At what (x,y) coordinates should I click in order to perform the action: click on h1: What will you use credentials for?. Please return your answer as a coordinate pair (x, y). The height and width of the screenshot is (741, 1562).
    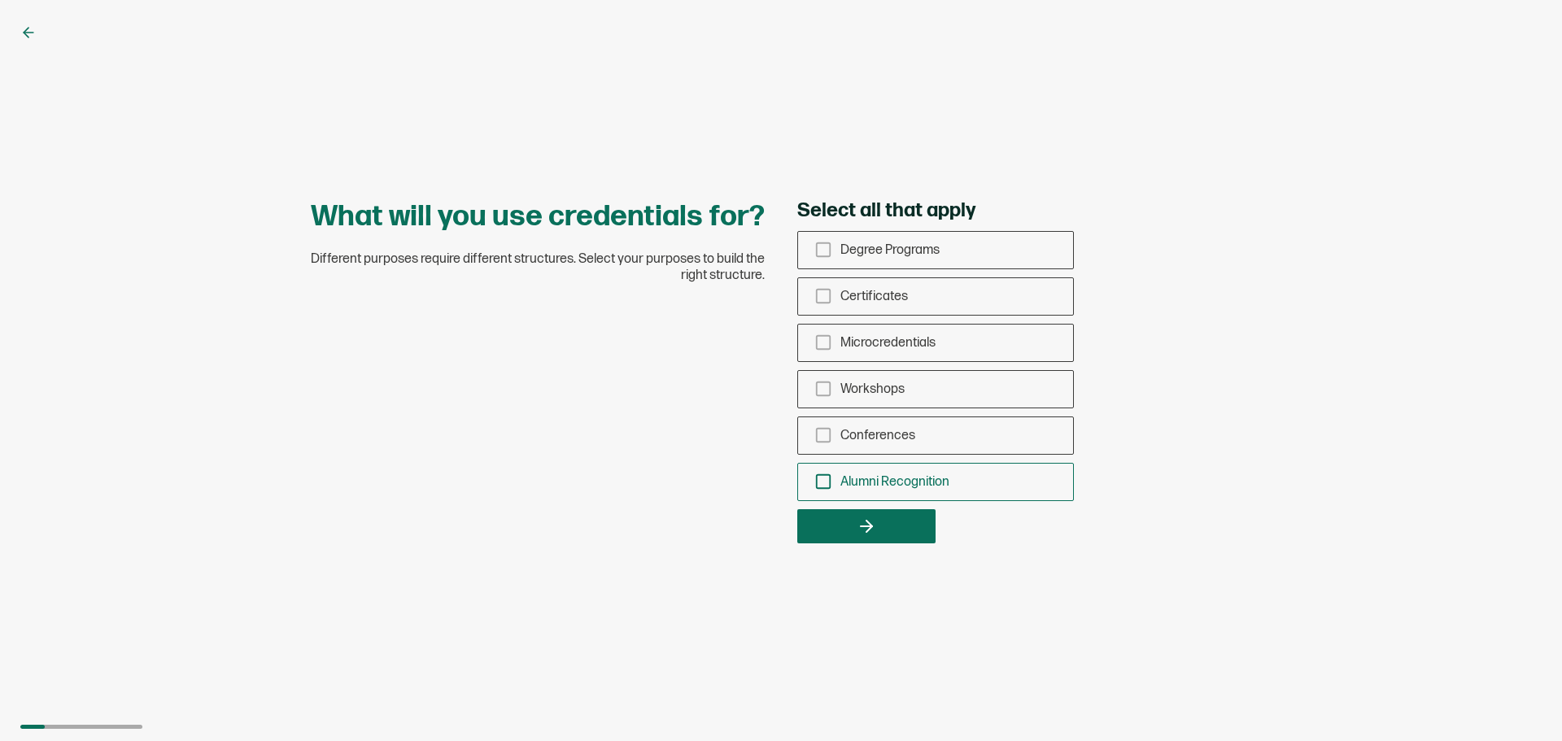
    Looking at the image, I should click on (538, 216).